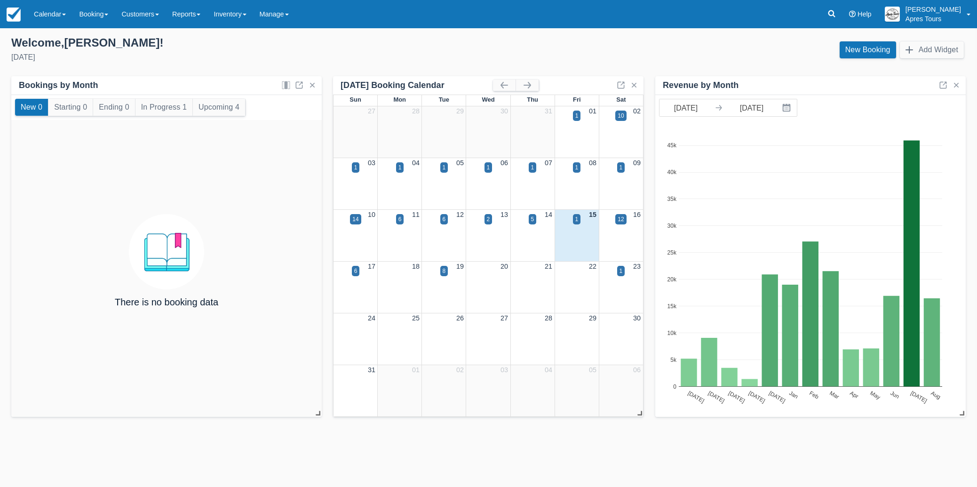  Describe the element at coordinates (549, 215) in the screenshot. I see `a: 14` at that location.